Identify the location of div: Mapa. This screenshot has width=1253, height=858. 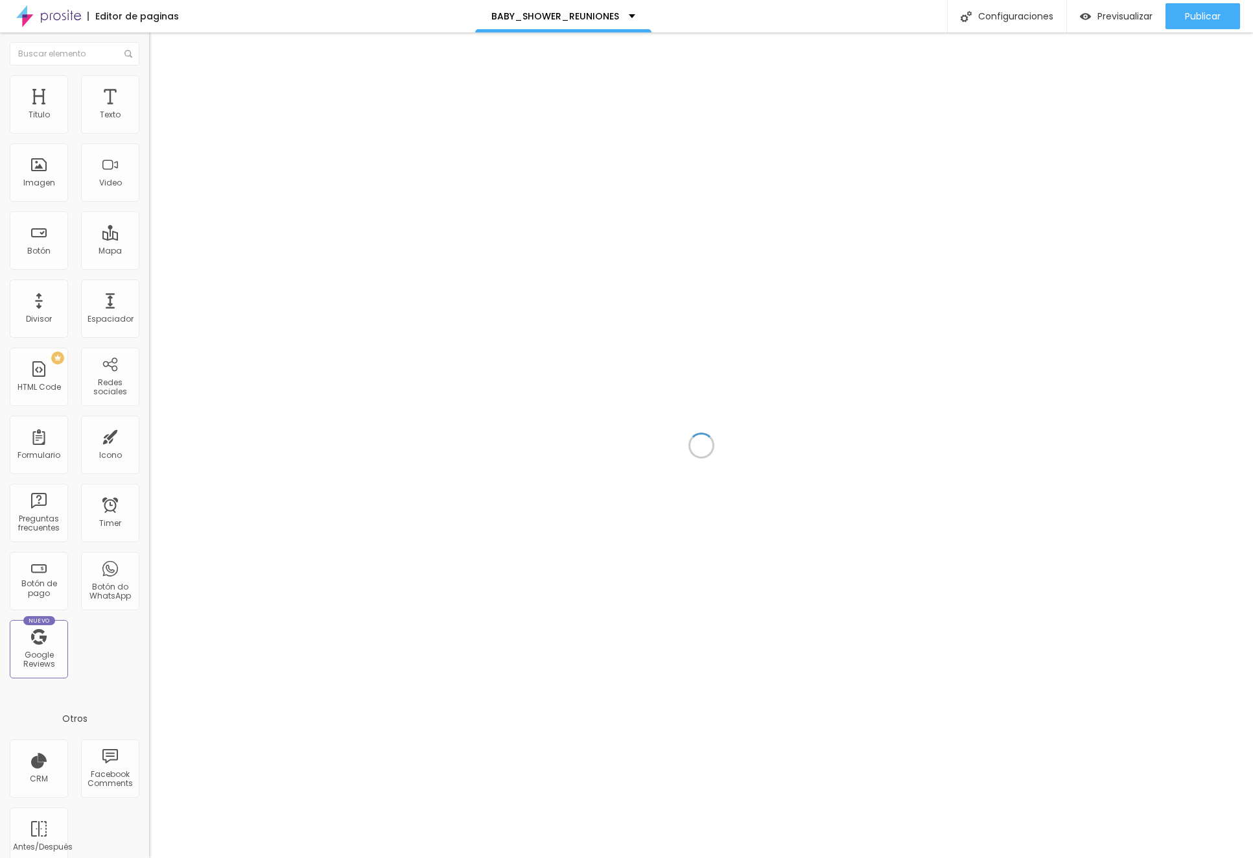
(110, 251).